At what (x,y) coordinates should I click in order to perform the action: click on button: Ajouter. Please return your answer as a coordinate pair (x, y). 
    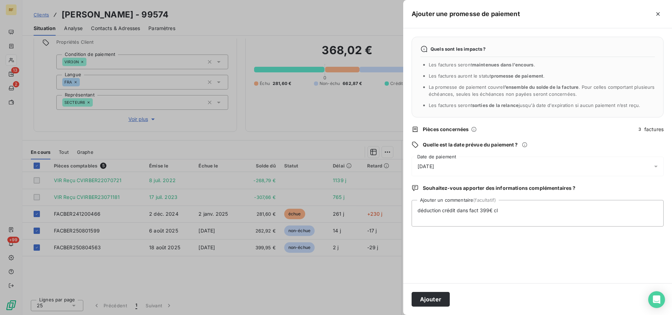
    Looking at the image, I should click on (430, 300).